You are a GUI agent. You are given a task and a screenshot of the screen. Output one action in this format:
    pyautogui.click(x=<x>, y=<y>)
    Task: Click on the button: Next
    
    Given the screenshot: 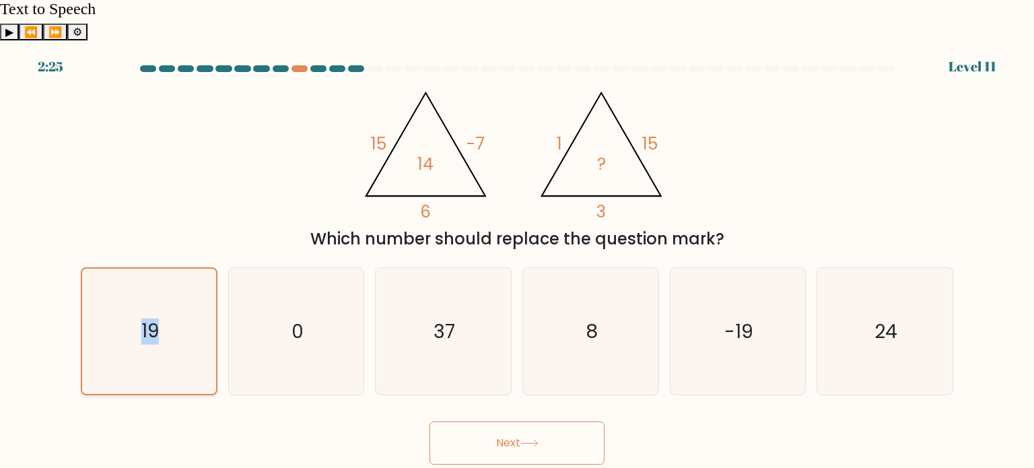 What is the action you would take?
    pyautogui.click(x=517, y=443)
    